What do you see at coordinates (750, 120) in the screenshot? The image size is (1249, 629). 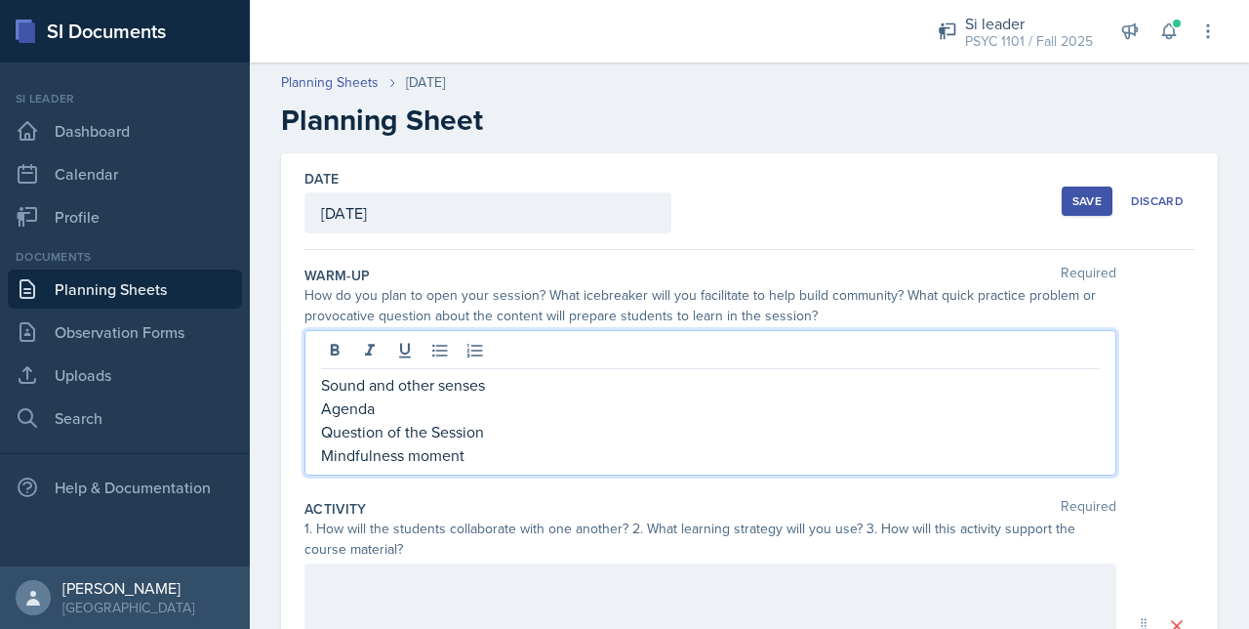 I see `h2: Planning Sheet` at bounding box center [750, 120].